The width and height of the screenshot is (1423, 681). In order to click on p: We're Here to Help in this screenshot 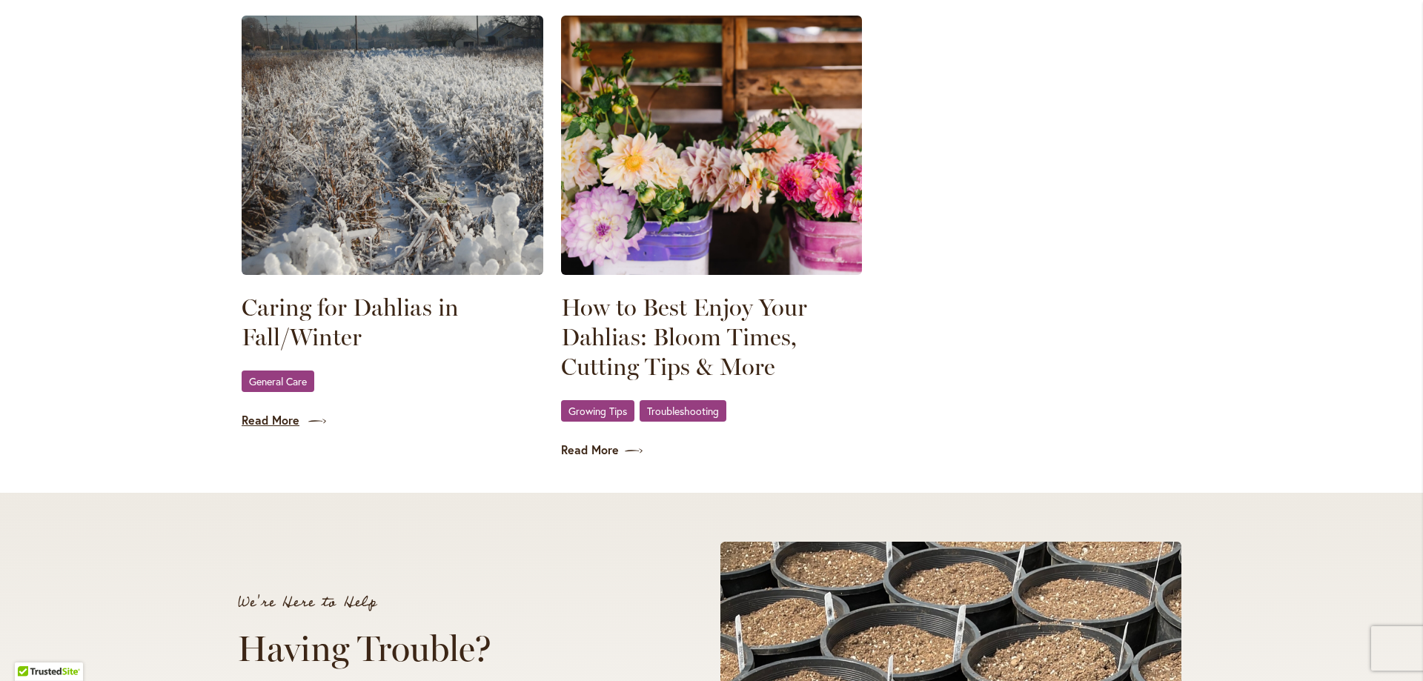, I will do `click(472, 603)`.